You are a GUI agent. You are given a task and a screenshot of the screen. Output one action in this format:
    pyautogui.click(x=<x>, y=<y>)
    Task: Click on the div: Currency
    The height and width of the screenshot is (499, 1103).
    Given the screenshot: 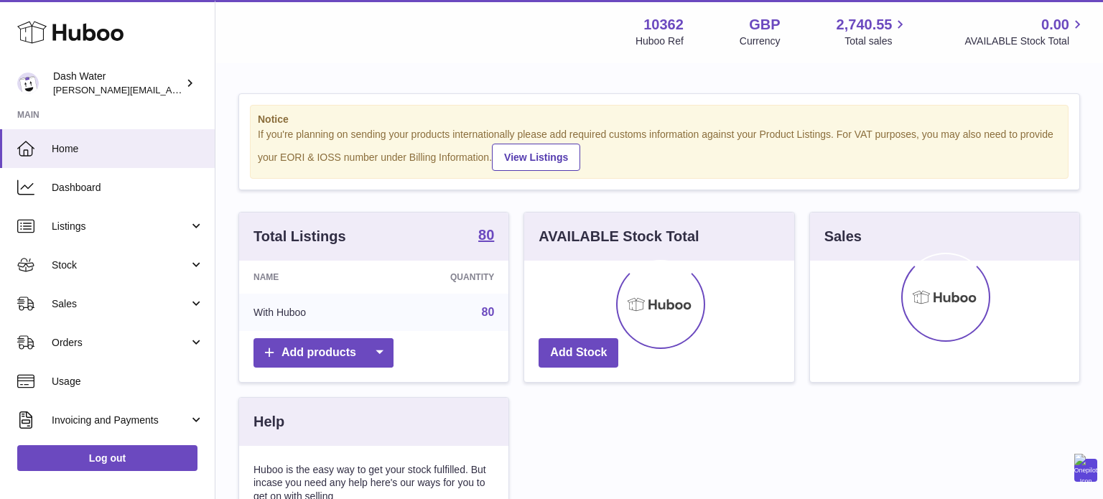 What is the action you would take?
    pyautogui.click(x=760, y=41)
    